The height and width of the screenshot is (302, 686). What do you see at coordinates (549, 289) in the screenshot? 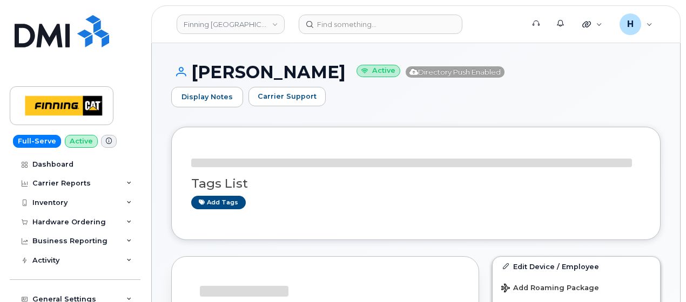
I see `span: Add Roaming Package` at bounding box center [549, 289].